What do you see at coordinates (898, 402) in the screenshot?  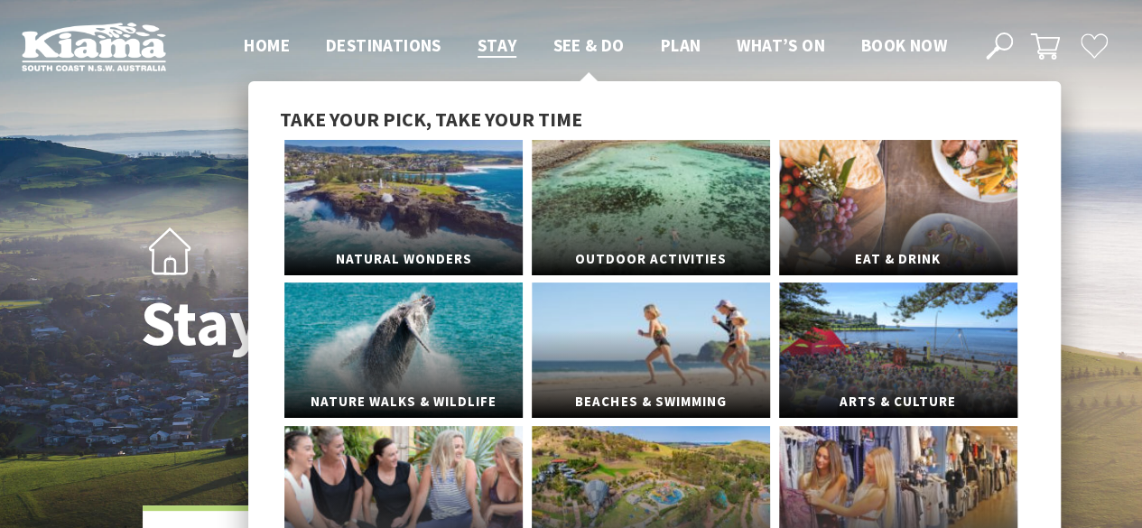 I see `span: Arts & Culture` at bounding box center [898, 402].